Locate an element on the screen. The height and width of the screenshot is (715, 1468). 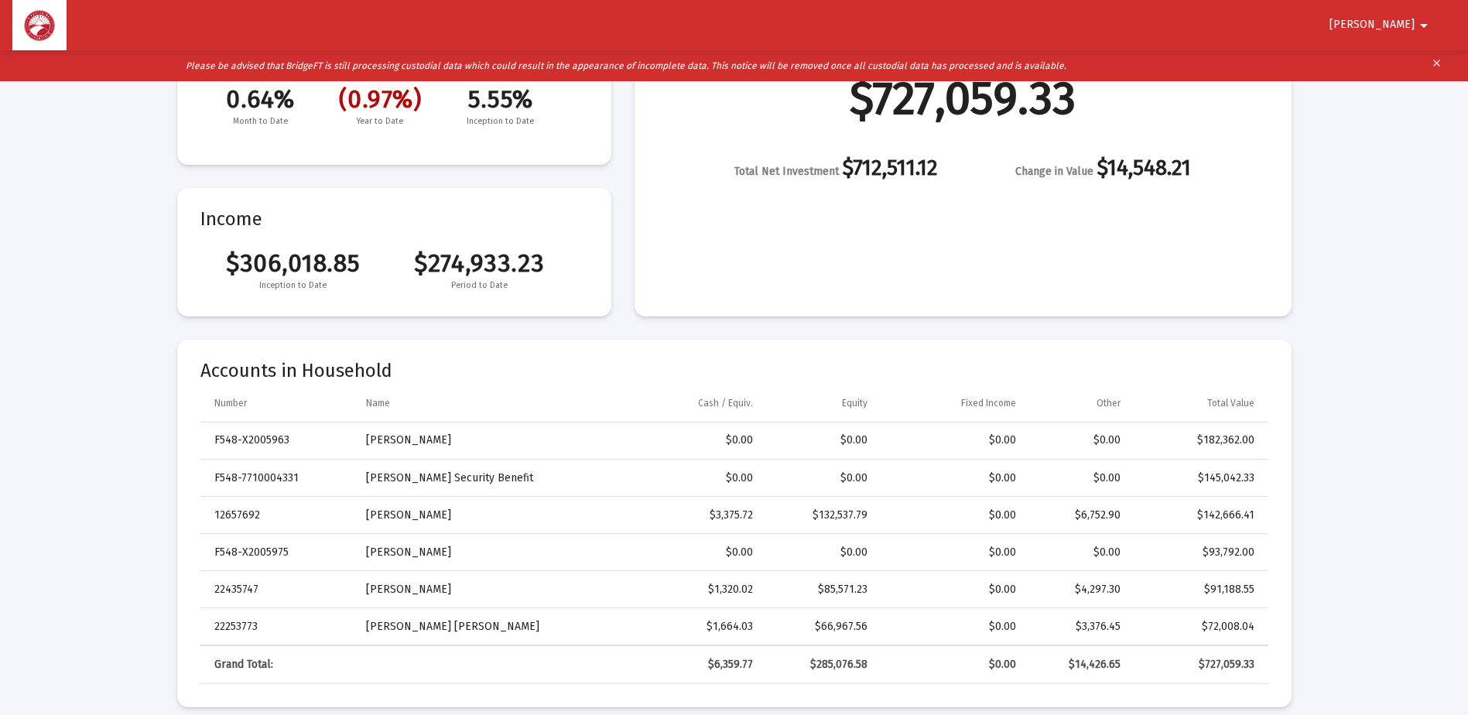
div: Grand Total: is located at coordinates (279, 665).